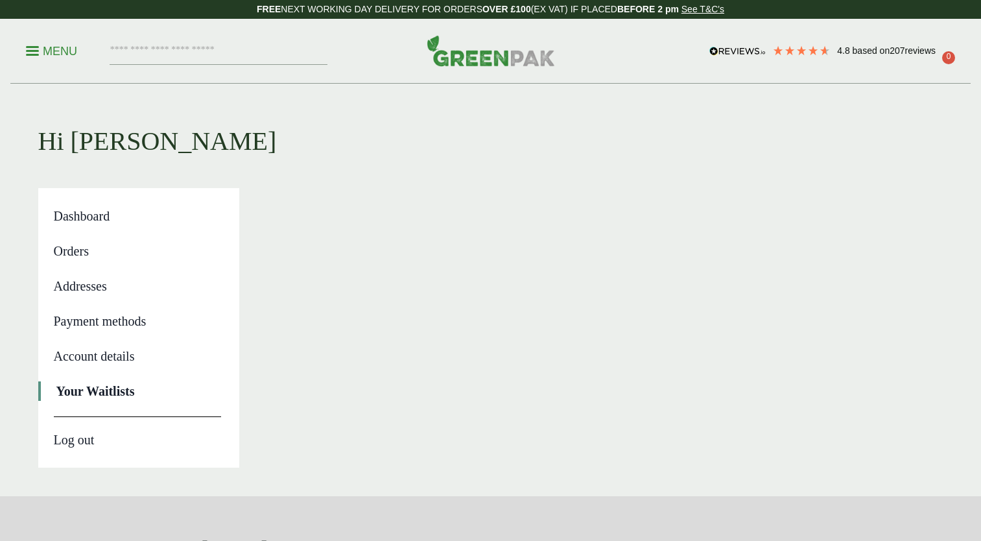 The image size is (981, 541). Describe the element at coordinates (137, 432) in the screenshot. I see `a: Log out` at that location.